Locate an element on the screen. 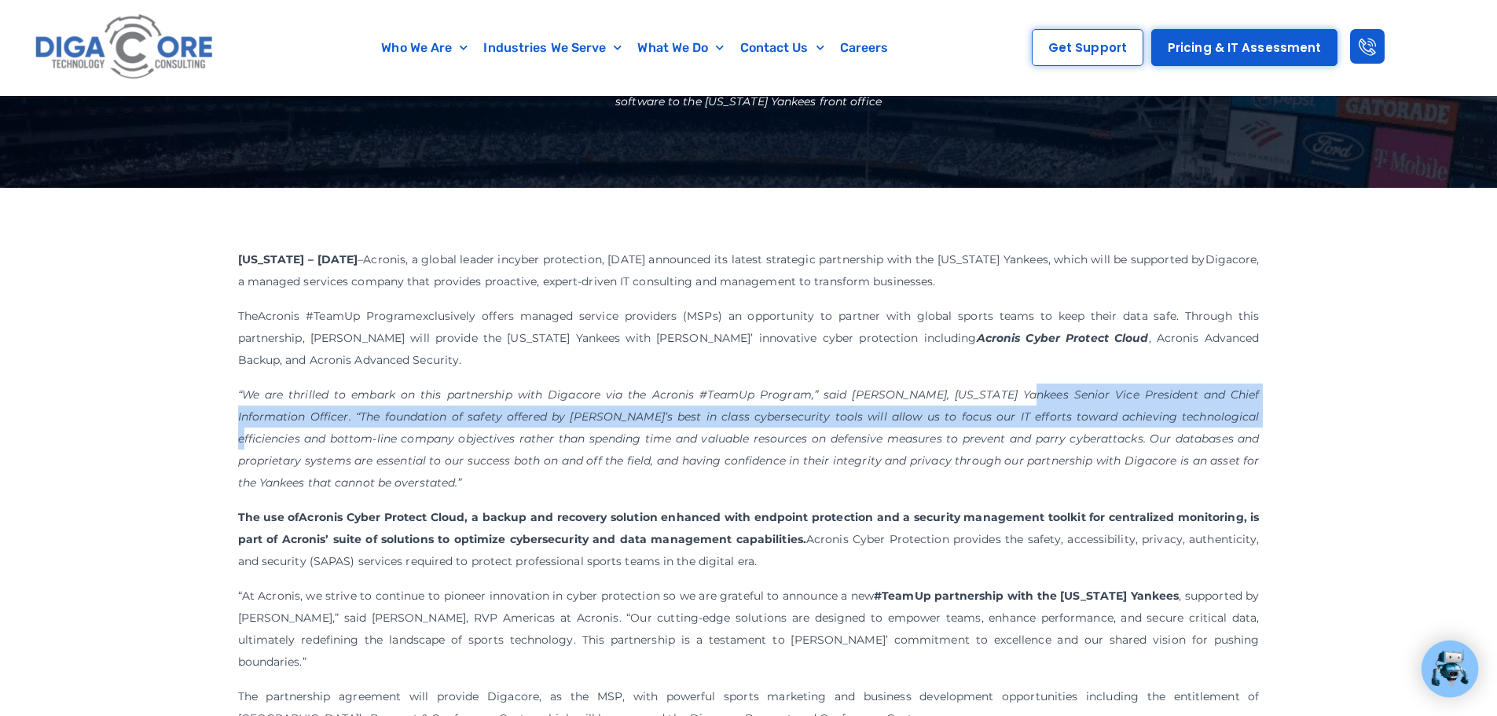  a: Acronis is located at coordinates (384, 259).